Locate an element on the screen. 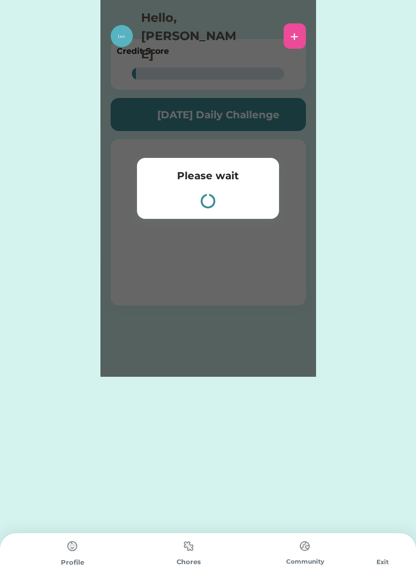 This screenshot has width=416, height=587. img: yH5BAEAAAAALAAAAAABAAEAAAIBRAA7 is located at coordinates (383, 546).